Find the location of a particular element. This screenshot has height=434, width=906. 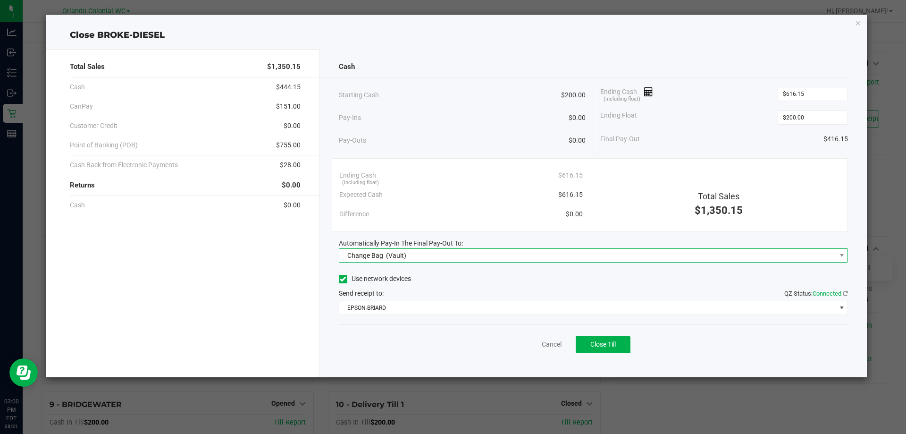

span: Expected Cash is located at coordinates (361, 194).